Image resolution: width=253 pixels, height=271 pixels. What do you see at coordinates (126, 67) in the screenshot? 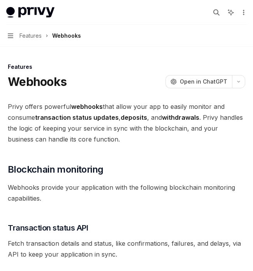
I see `div: Features` at bounding box center [126, 67].